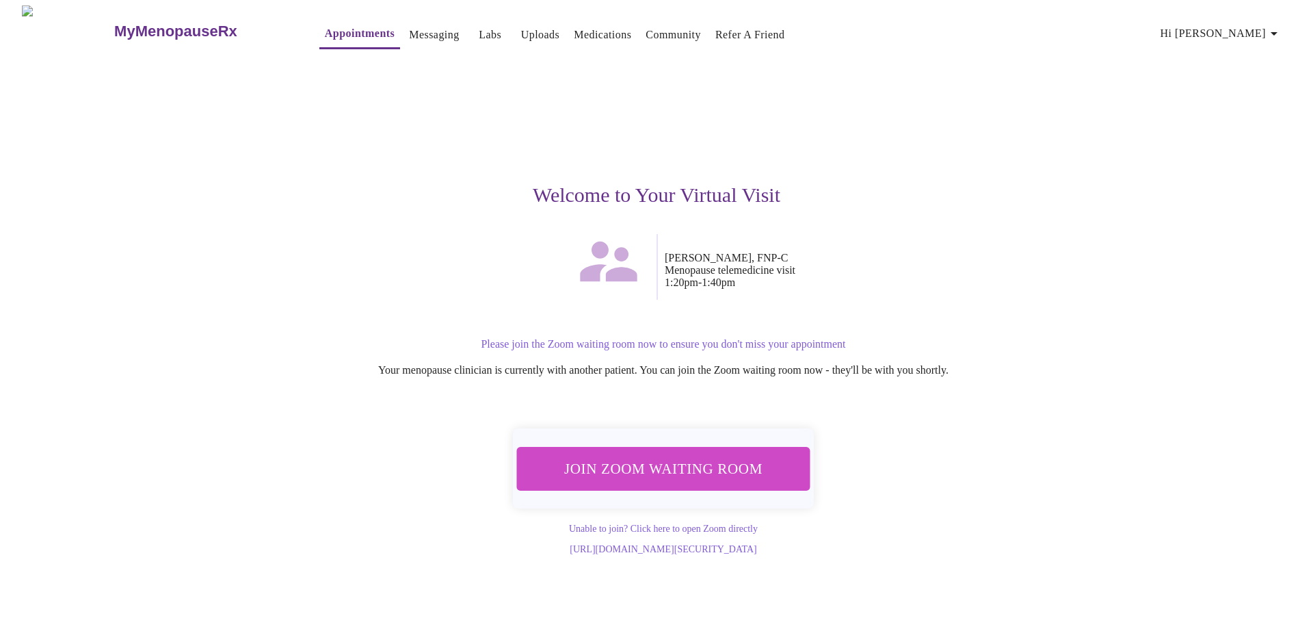 The height and width of the screenshot is (629, 1313). I want to click on button: Appointments, so click(360, 34).